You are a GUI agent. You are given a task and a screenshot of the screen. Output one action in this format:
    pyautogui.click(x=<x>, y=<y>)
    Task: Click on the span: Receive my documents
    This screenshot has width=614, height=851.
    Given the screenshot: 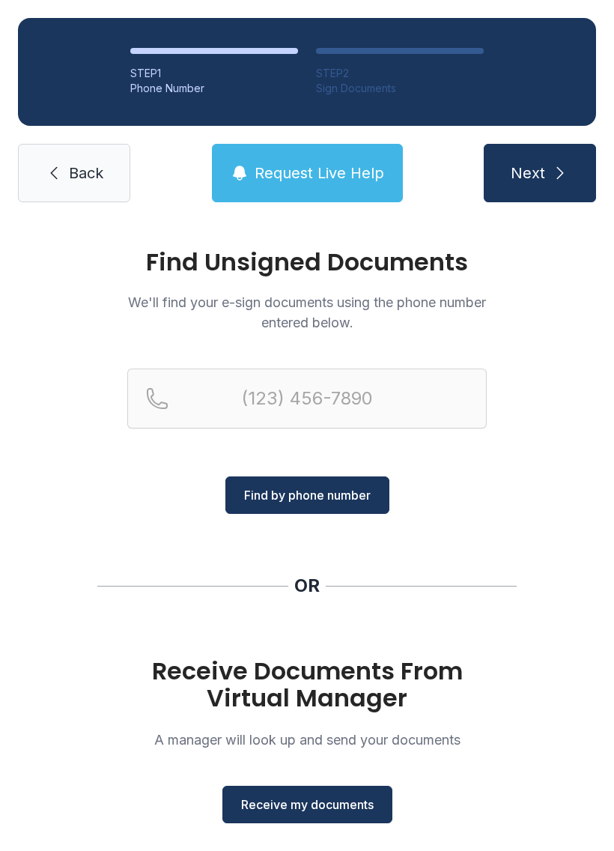 What is the action you would take?
    pyautogui.click(x=307, y=804)
    